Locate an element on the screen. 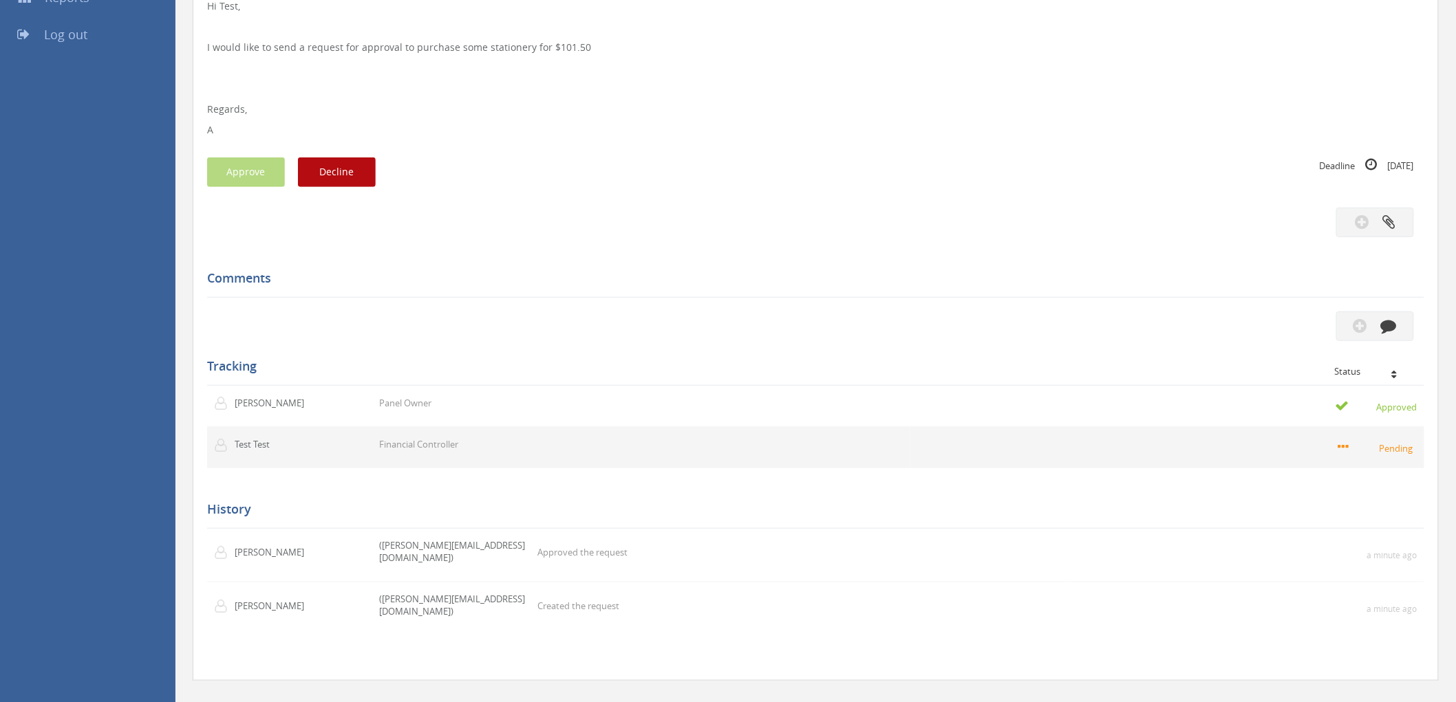 The height and width of the screenshot is (702, 1456). p: Approved the request is located at coordinates (582, 552).